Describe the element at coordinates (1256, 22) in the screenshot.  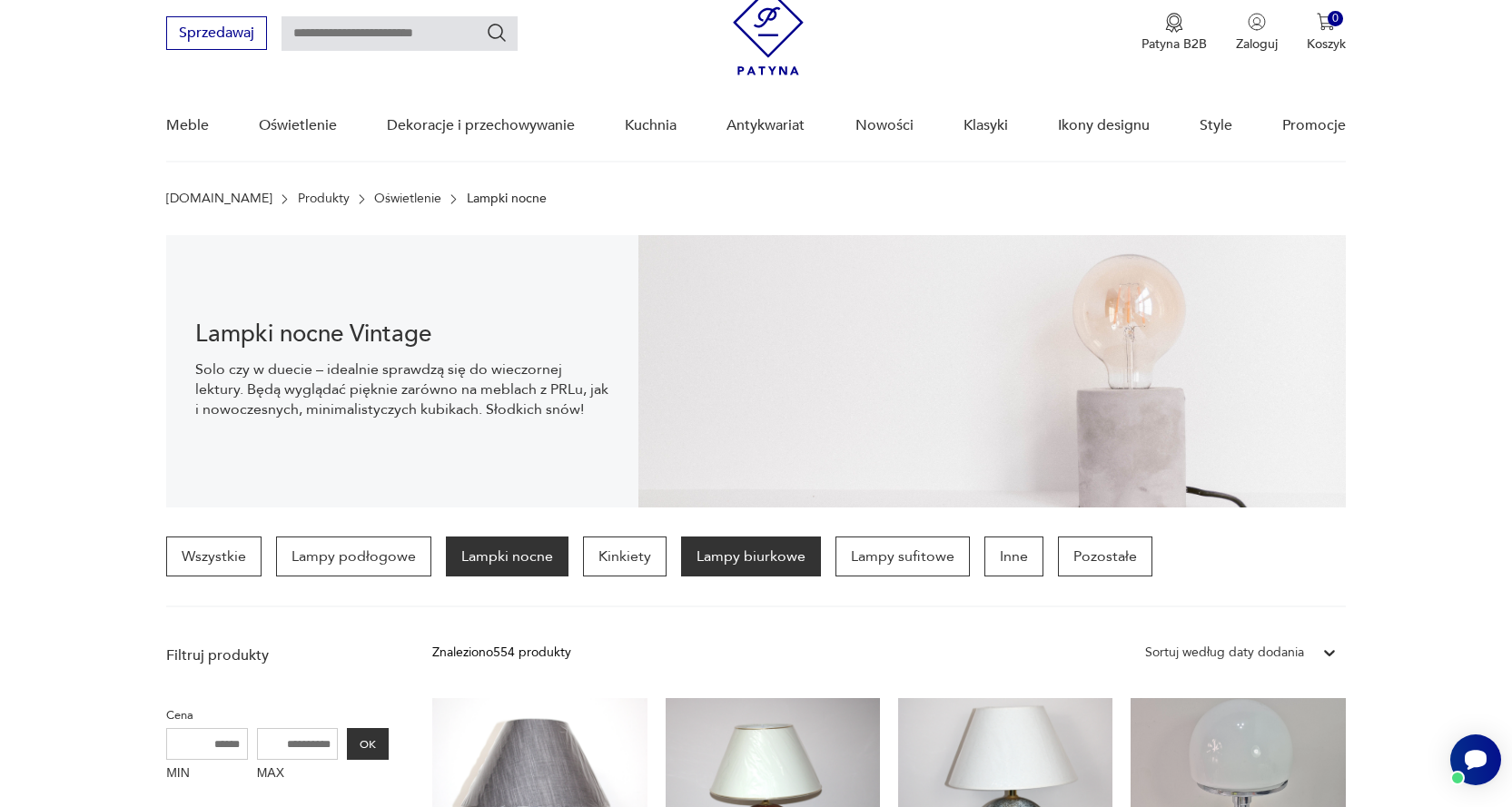
I see `img: Ikonka użytkownika` at that location.